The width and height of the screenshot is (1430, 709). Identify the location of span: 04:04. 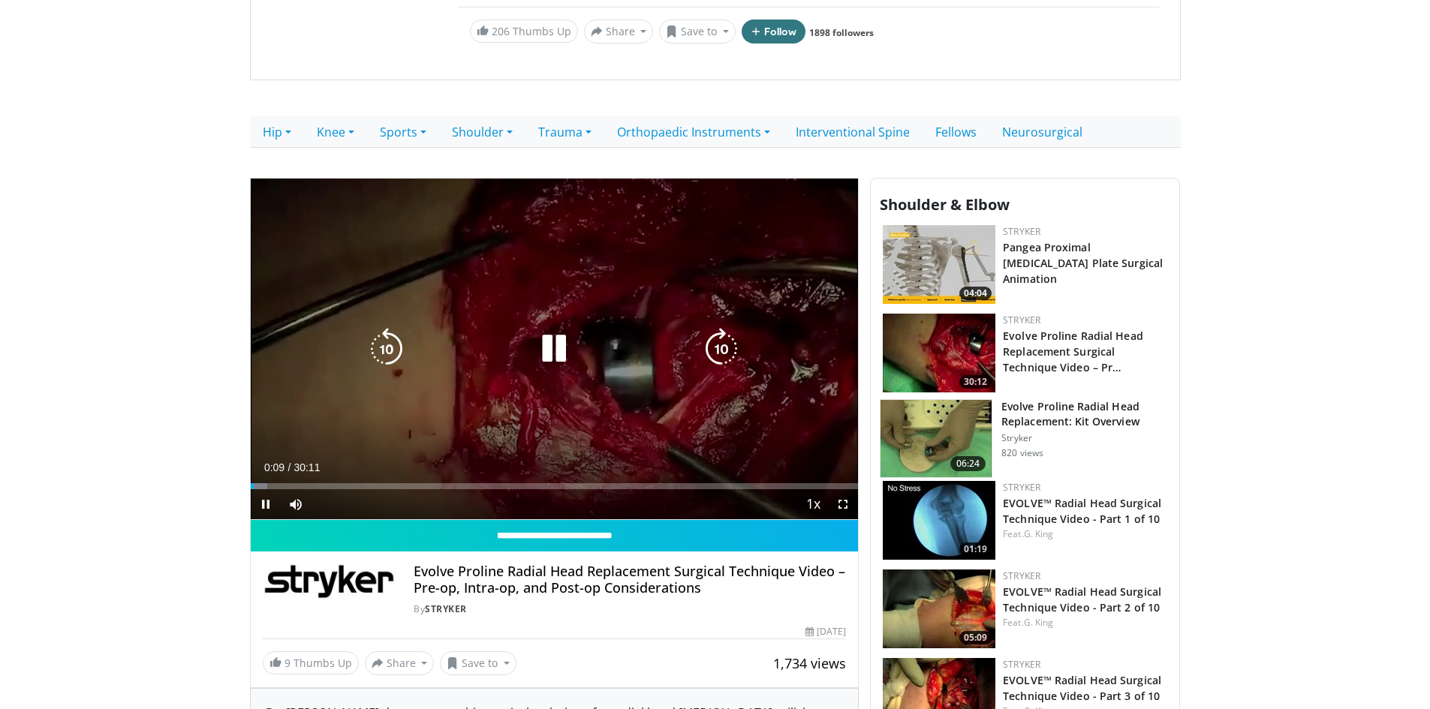
(975, 293).